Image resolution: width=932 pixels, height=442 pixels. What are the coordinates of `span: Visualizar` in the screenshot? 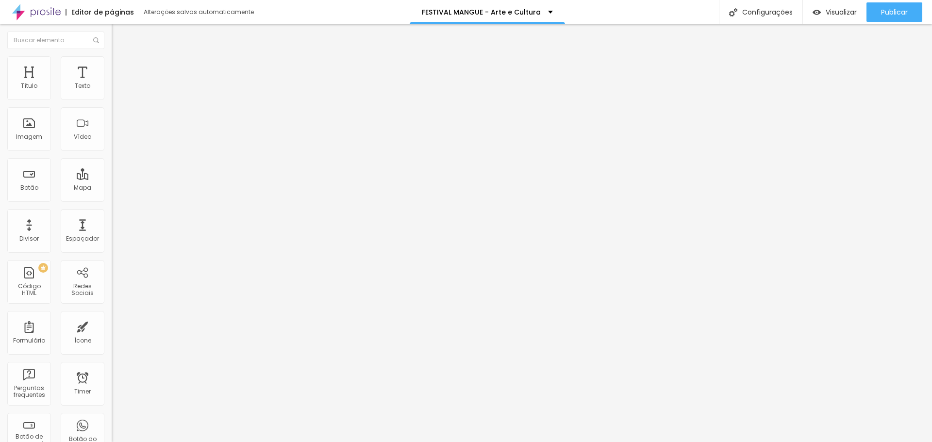 It's located at (841, 12).